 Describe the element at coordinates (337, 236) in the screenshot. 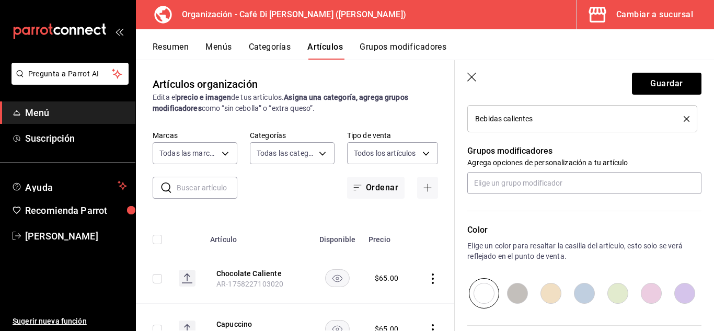

I see `th: Disponible` at that location.